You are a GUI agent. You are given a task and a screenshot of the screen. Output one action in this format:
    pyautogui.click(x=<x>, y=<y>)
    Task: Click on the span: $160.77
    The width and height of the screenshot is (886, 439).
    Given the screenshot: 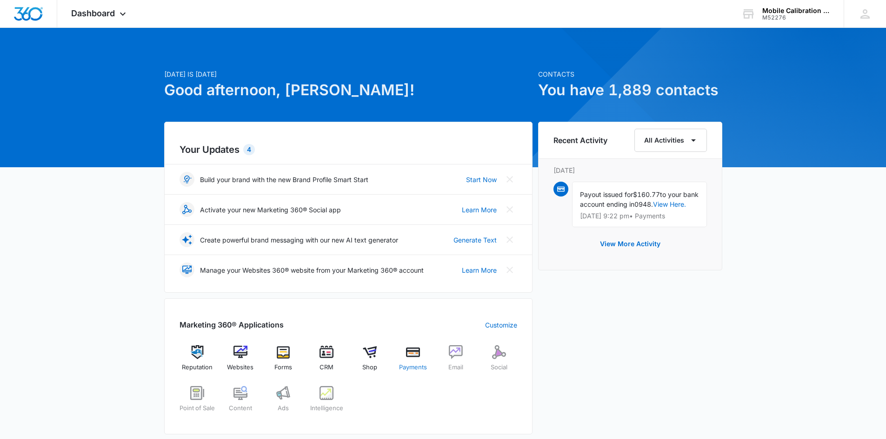 What is the action you would take?
    pyautogui.click(x=646, y=194)
    